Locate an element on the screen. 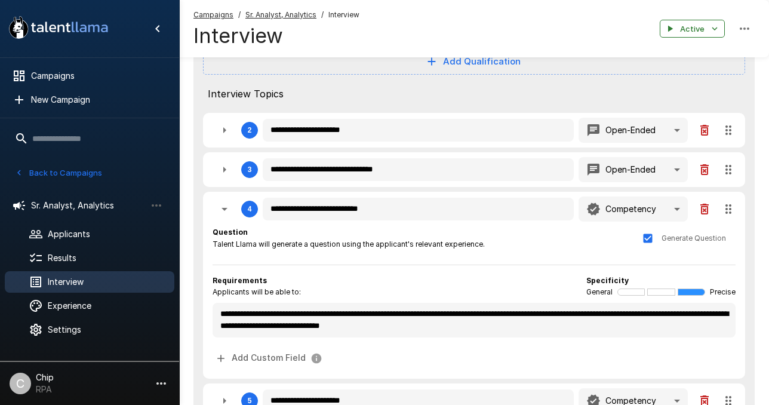 The image size is (769, 405). div: 4QuestionTalent Llama will generate a question using the applicant's relevant experience.Generate... is located at coordinates (474, 285).